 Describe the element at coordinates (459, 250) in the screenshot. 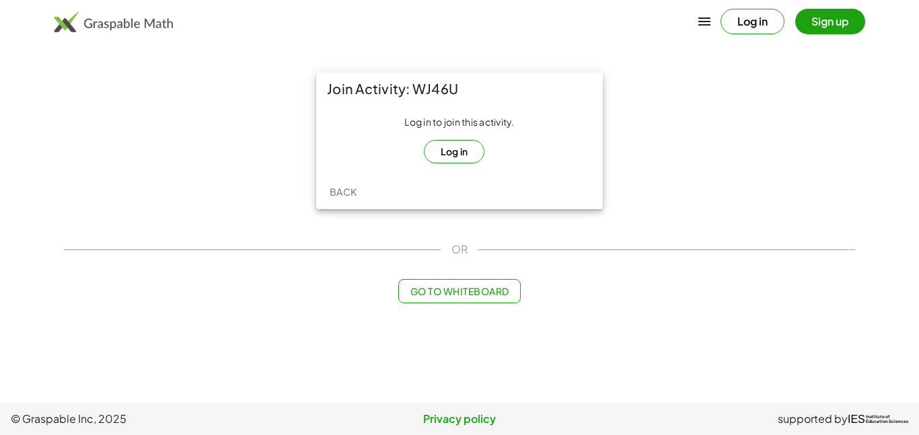

I see `span: OR` at that location.